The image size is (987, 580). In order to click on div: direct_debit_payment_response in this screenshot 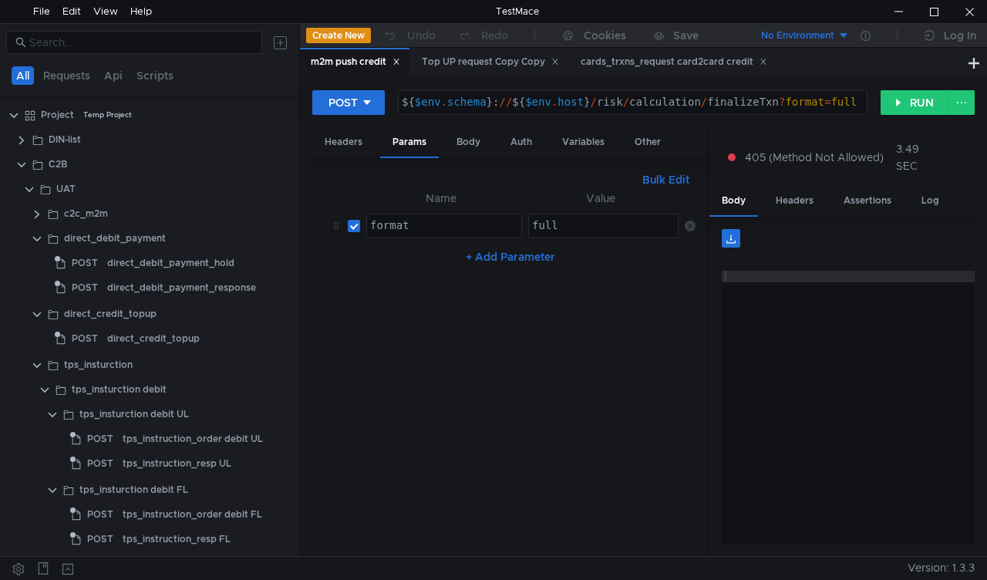, I will do `click(181, 288)`.